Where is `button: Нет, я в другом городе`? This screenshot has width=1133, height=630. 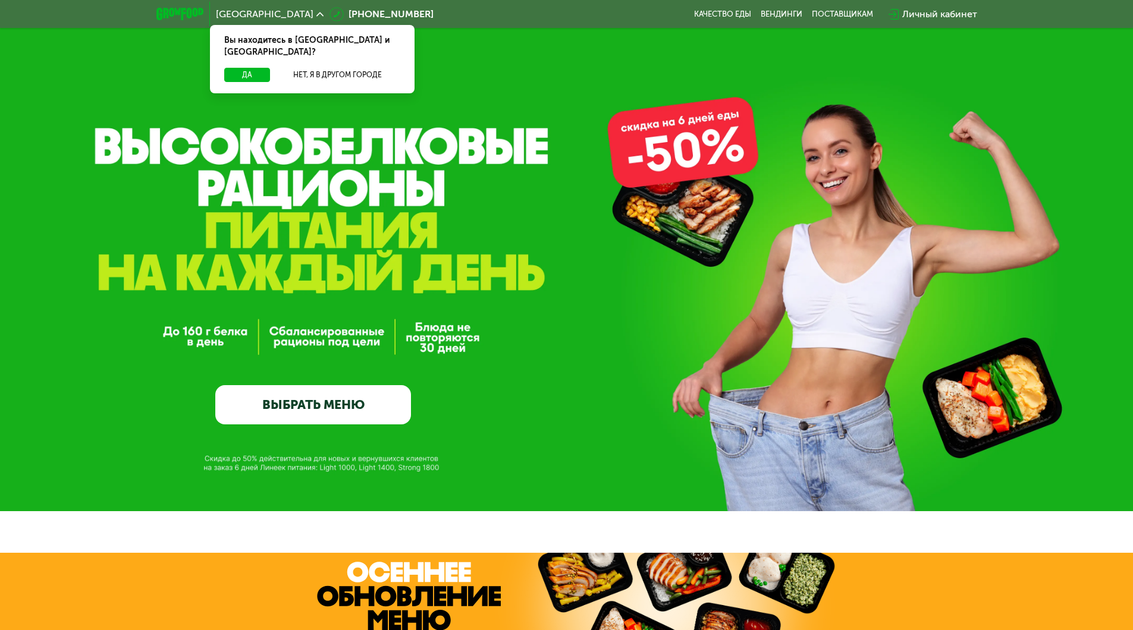
button: Нет, я в другом городе is located at coordinates (337, 75).